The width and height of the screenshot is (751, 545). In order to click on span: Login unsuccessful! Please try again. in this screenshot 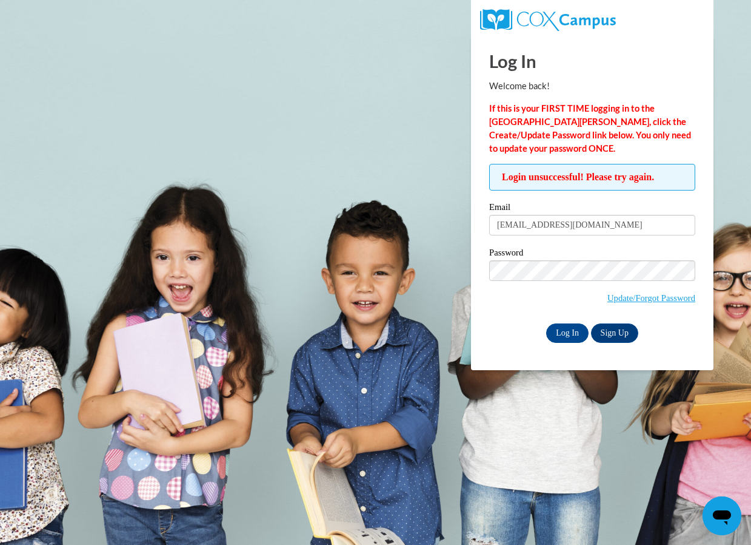, I will do `click(592, 177)`.